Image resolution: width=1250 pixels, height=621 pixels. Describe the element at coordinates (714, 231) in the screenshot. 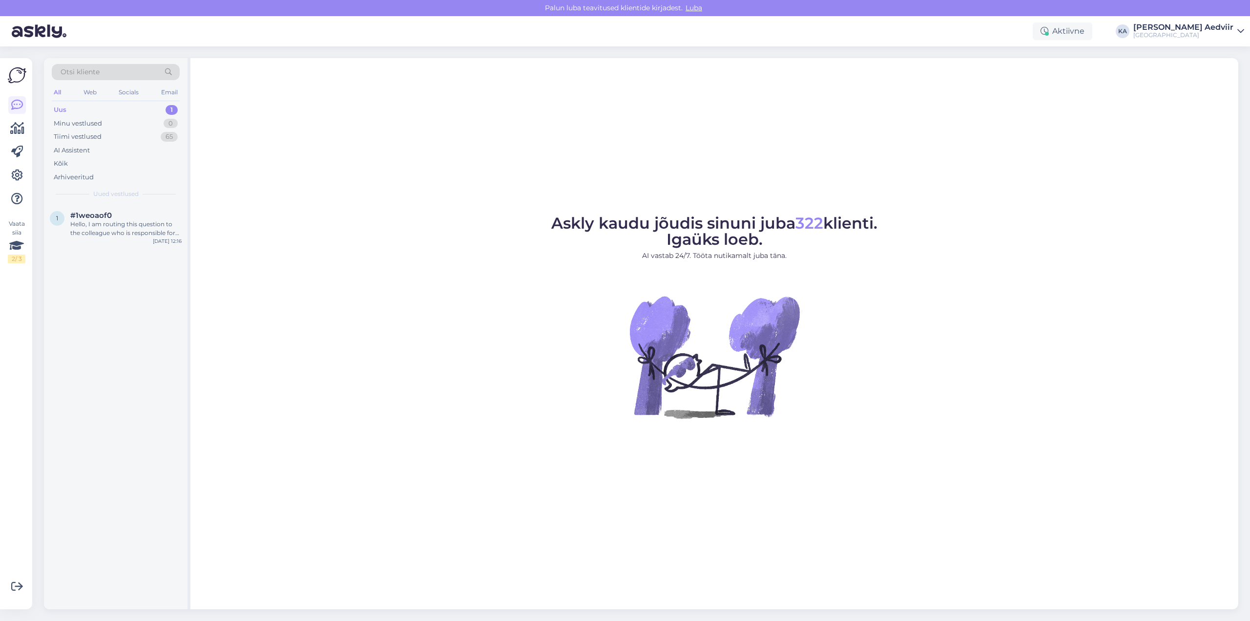

I see `span: Askly kaudu jõudis sinuni juba klienti. Igaüks loeb.` at that location.